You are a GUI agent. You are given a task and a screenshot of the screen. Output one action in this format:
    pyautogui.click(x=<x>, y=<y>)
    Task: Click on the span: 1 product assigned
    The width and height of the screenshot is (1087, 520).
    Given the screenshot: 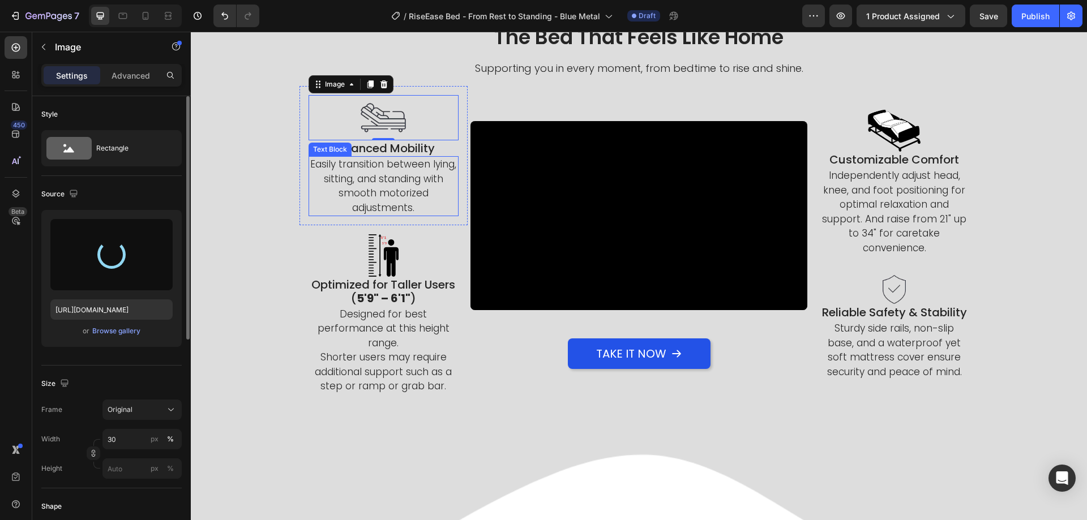 What is the action you would take?
    pyautogui.click(x=903, y=16)
    